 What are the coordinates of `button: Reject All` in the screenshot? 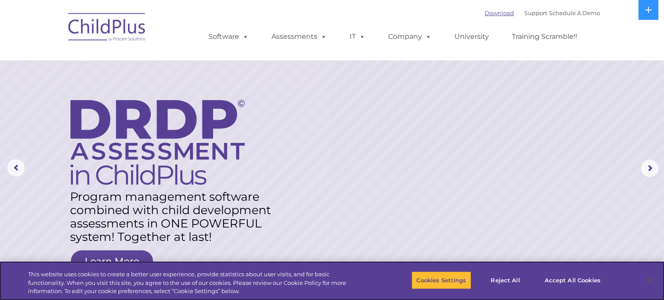 It's located at (505, 281).